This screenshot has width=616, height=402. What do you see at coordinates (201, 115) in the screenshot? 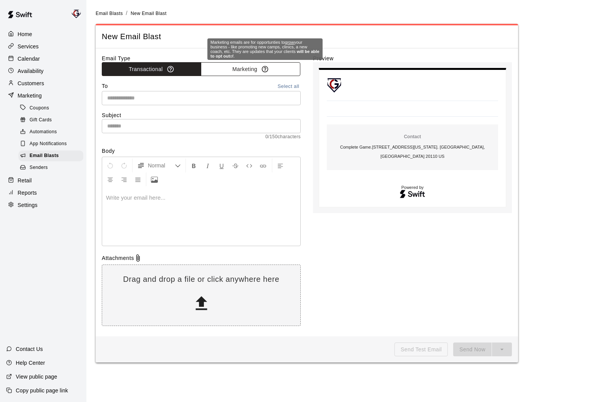
I see `label: Subject` at bounding box center [201, 115].